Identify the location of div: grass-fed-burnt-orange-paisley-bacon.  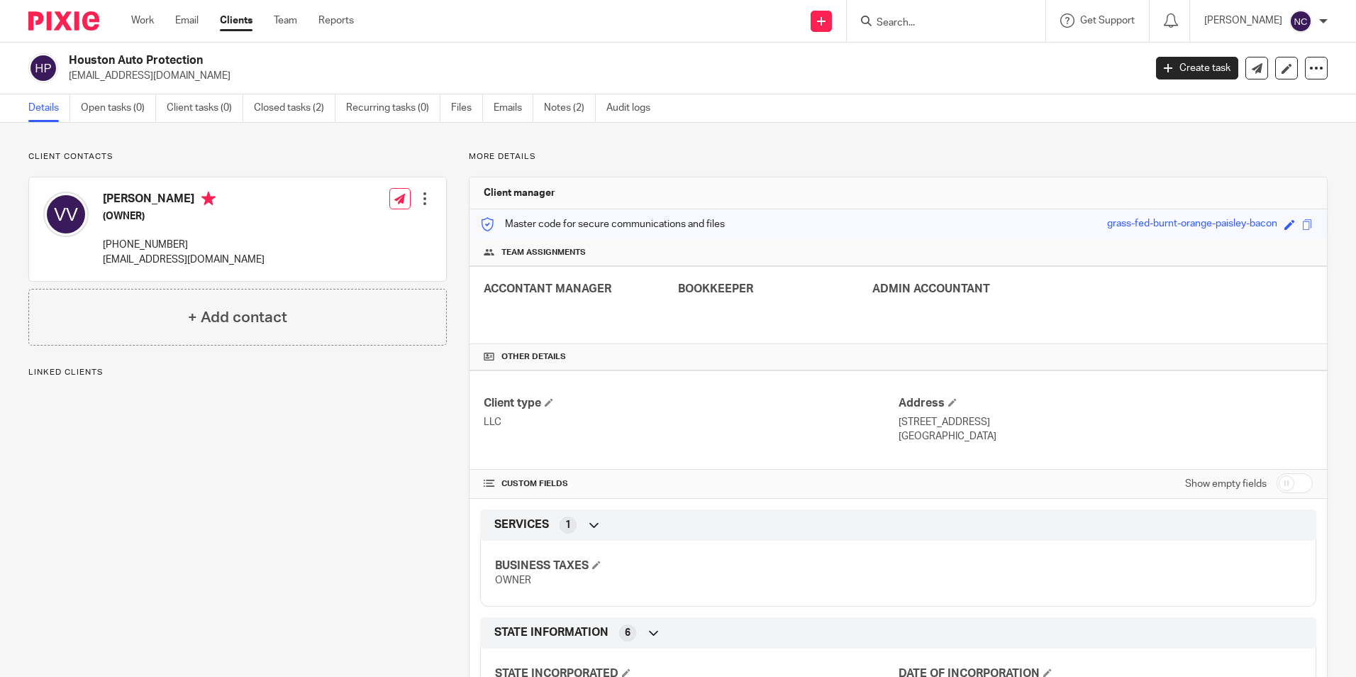
(1192, 224).